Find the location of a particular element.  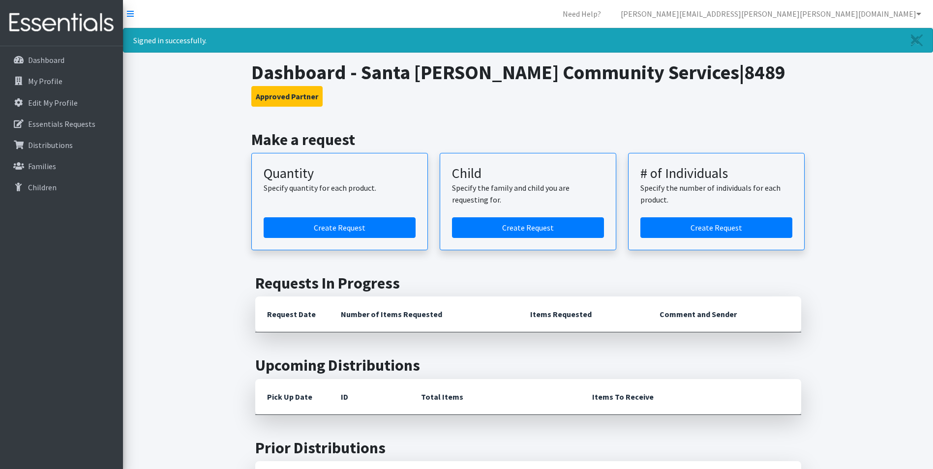

h3: Quantity is located at coordinates (340, 174).